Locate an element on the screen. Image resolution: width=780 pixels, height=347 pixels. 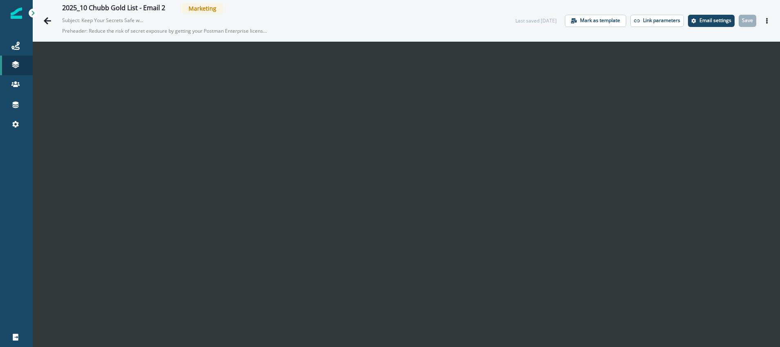
button: Save is located at coordinates (748, 21).